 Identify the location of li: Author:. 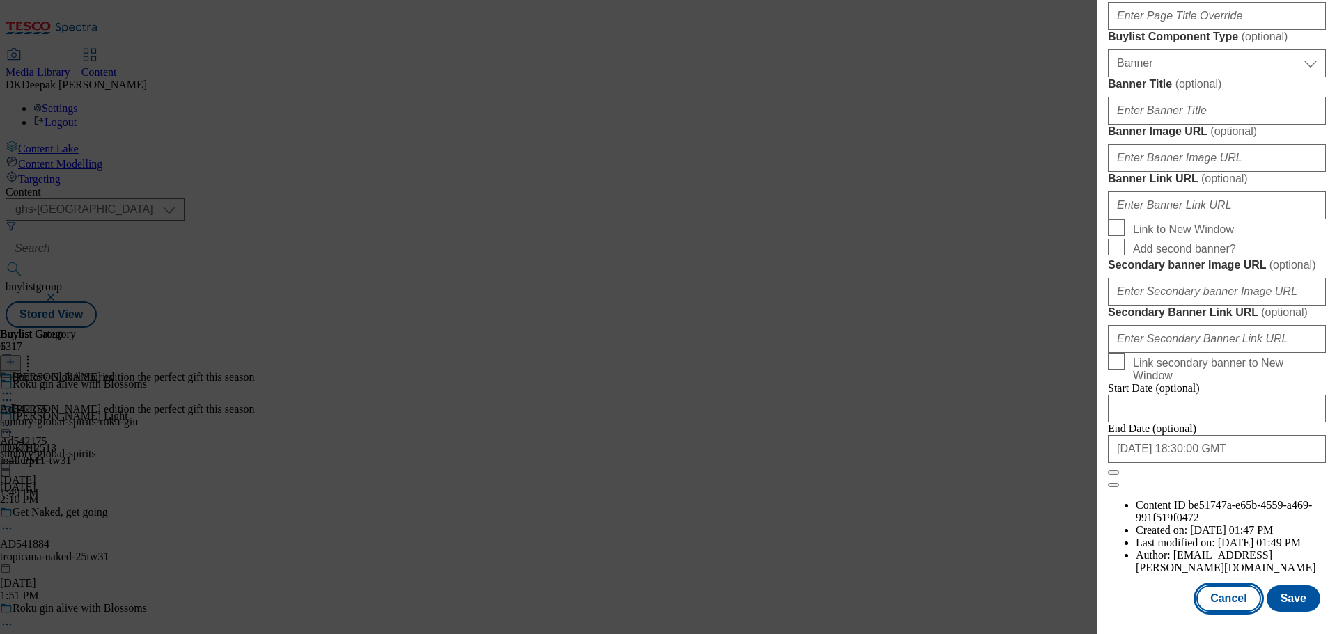
(1231, 562).